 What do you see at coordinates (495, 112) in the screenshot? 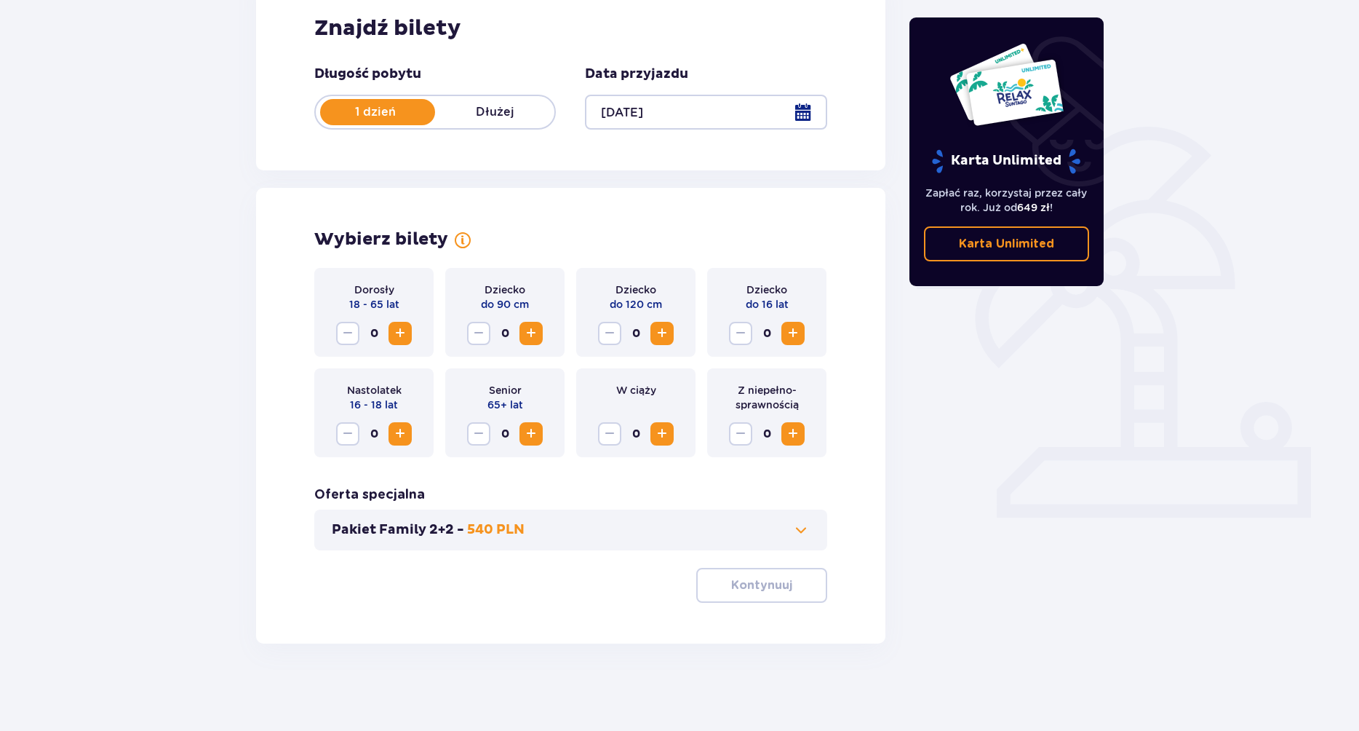
I see `p: Dłużej` at bounding box center [495, 112].